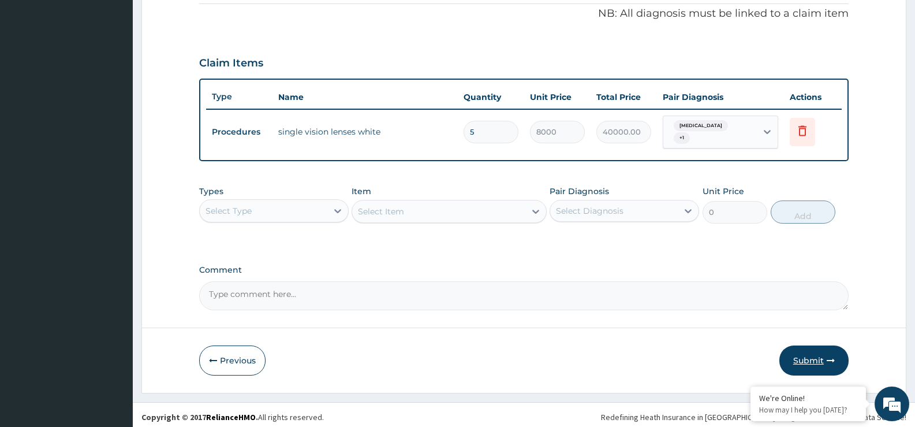  I want to click on th: Quantity, so click(491, 97).